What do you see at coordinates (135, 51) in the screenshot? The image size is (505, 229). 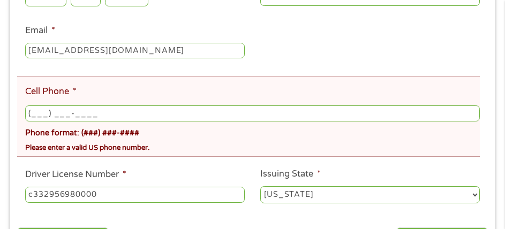 I see `input: john@gmail.com` at bounding box center [135, 51].